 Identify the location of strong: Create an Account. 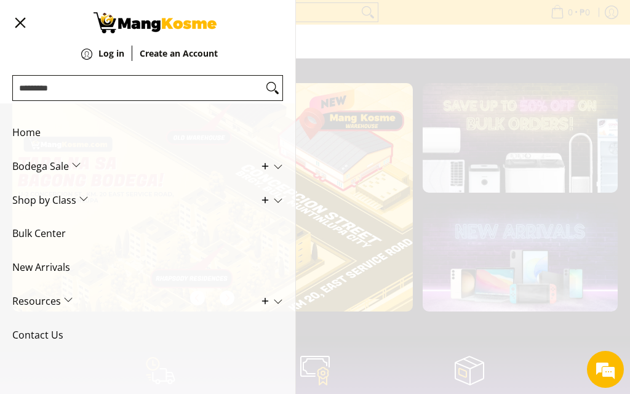
(178, 53).